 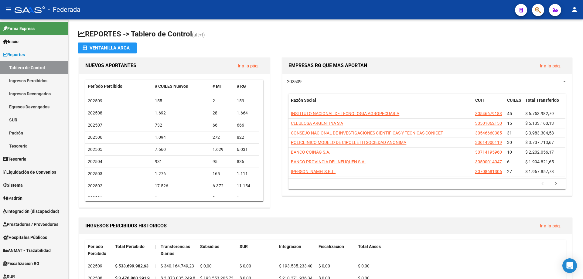 What do you see at coordinates (540, 152) in the screenshot?
I see `span: $ 2.202.056,17` at bounding box center [540, 152].